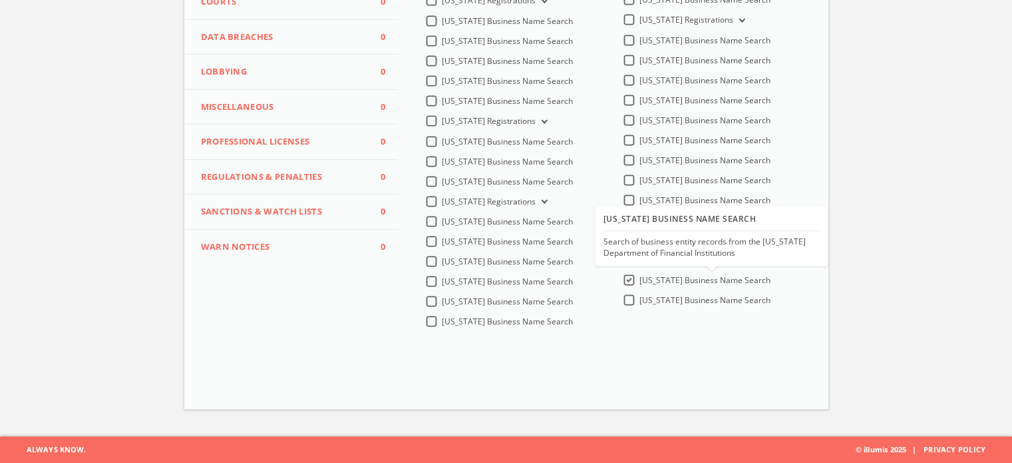 This screenshot has width=1012, height=463. Describe the element at coordinates (954, 449) in the screenshot. I see `a: Privacy Policy` at that location.